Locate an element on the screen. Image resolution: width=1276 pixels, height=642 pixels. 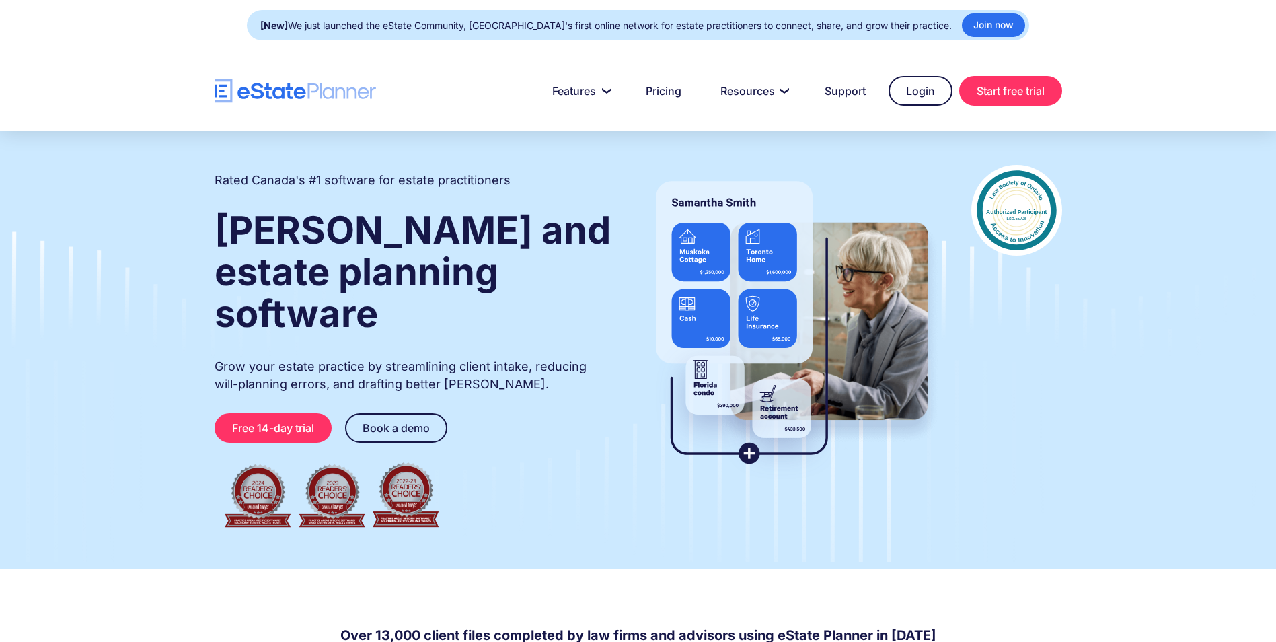
a: Book a demo is located at coordinates (396, 428).